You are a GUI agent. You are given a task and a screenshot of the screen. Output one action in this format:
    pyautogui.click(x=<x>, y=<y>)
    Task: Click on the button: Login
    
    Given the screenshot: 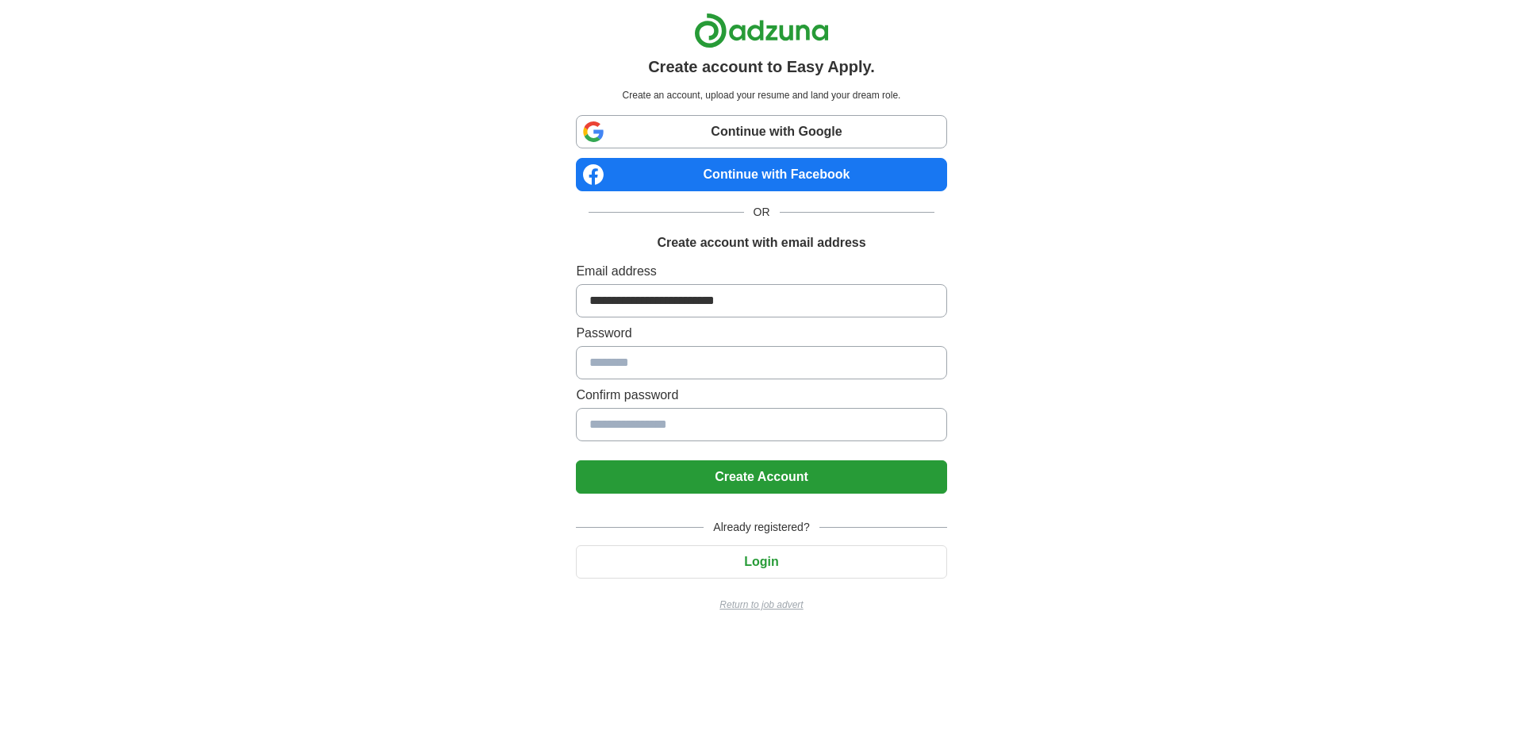 What is the action you would take?
    pyautogui.click(x=761, y=562)
    